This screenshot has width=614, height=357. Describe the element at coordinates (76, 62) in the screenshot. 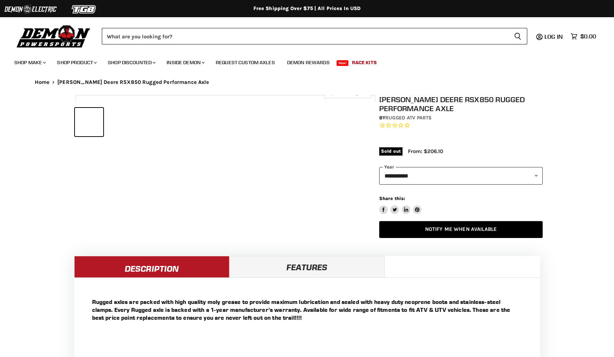

I see `a: Shop Product` at that location.